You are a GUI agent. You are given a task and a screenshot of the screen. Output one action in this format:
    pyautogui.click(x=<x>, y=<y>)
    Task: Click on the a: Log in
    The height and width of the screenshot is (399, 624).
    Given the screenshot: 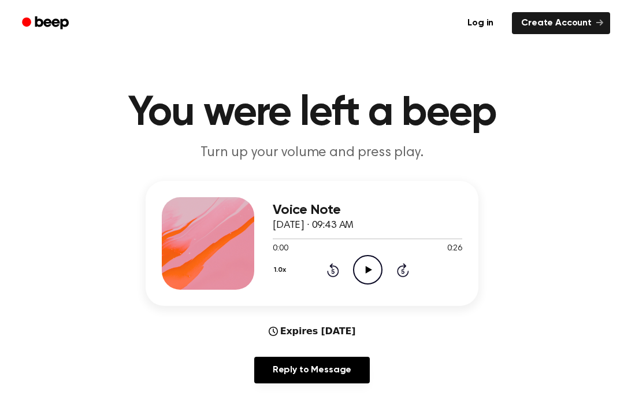 What is the action you would take?
    pyautogui.click(x=480, y=23)
    